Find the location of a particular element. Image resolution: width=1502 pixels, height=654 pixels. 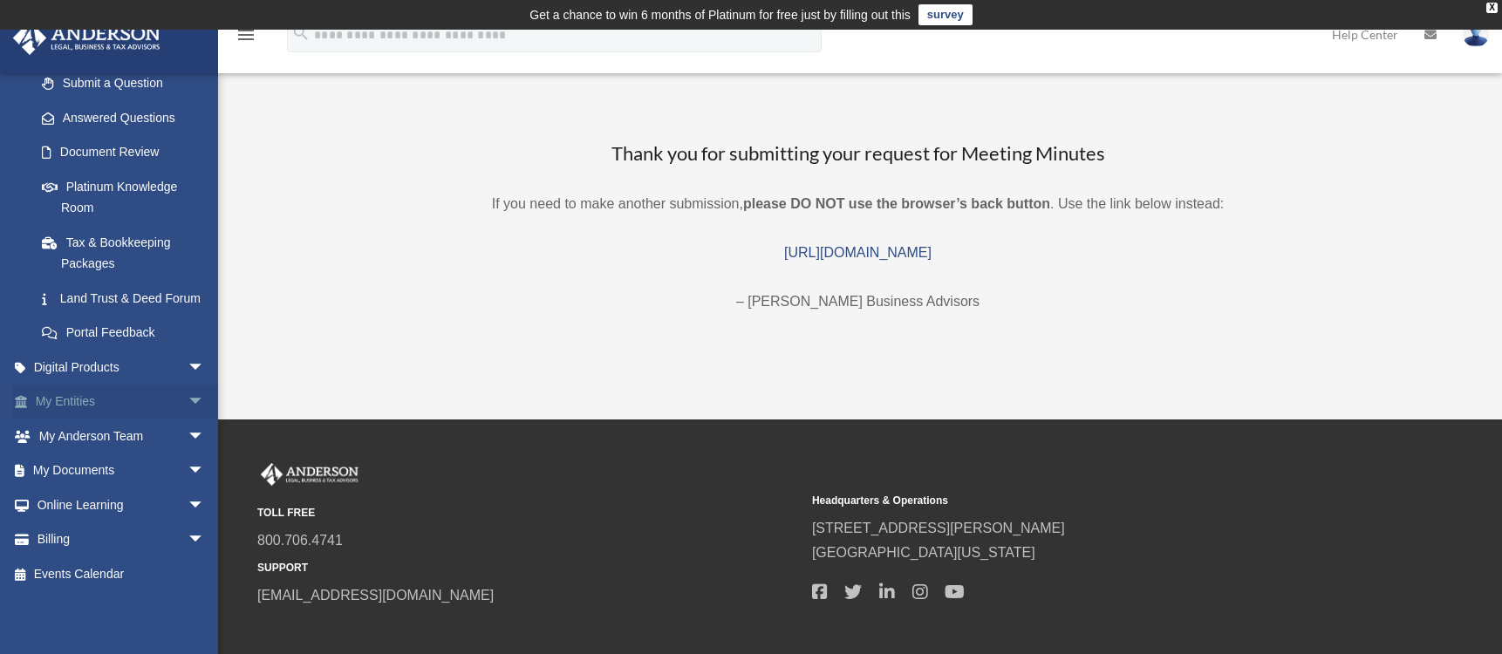

a: 800.706.4741 is located at coordinates (300, 540).